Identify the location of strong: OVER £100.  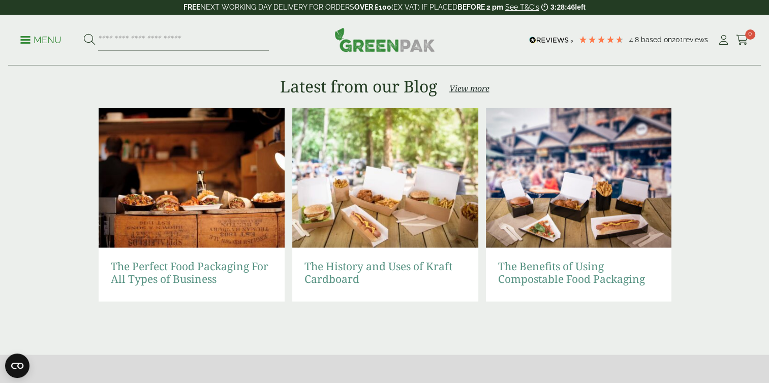
(373, 7).